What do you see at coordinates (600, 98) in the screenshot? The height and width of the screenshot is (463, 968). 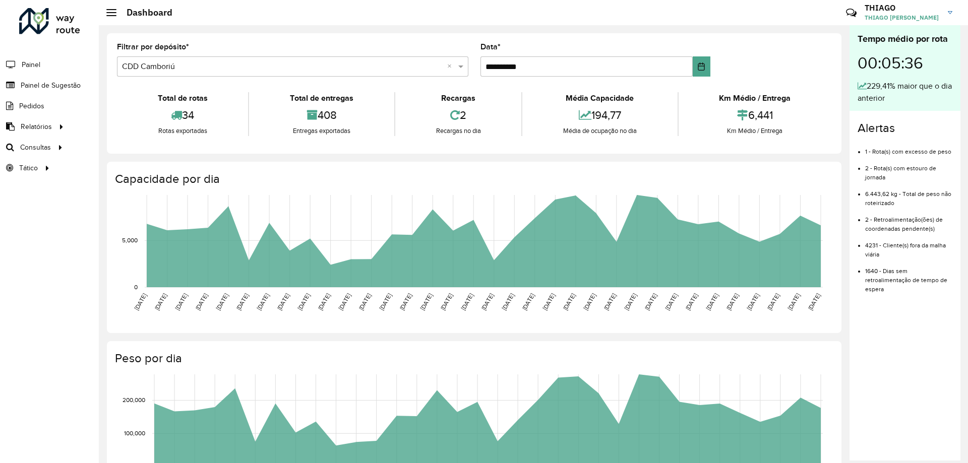 I see `div: Média Capacidade` at bounding box center [600, 98].